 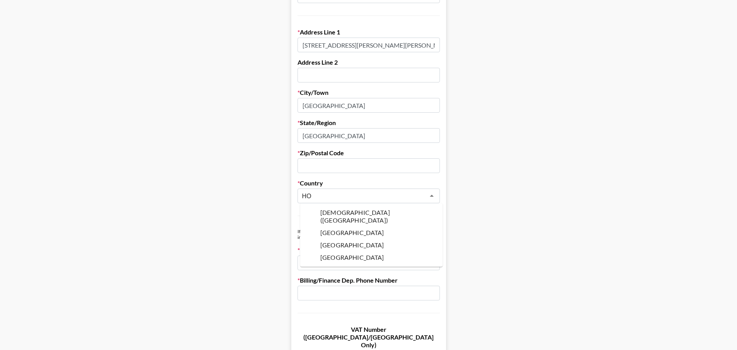 What do you see at coordinates (369, 250) in the screenshot?
I see `label: Billing/Finance Dep. Email` at bounding box center [369, 250].